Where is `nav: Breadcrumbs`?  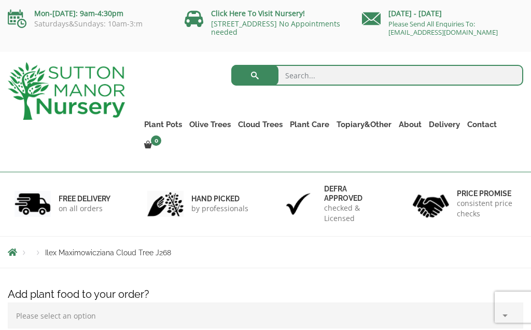
nav: Breadcrumbs is located at coordinates (266, 252).